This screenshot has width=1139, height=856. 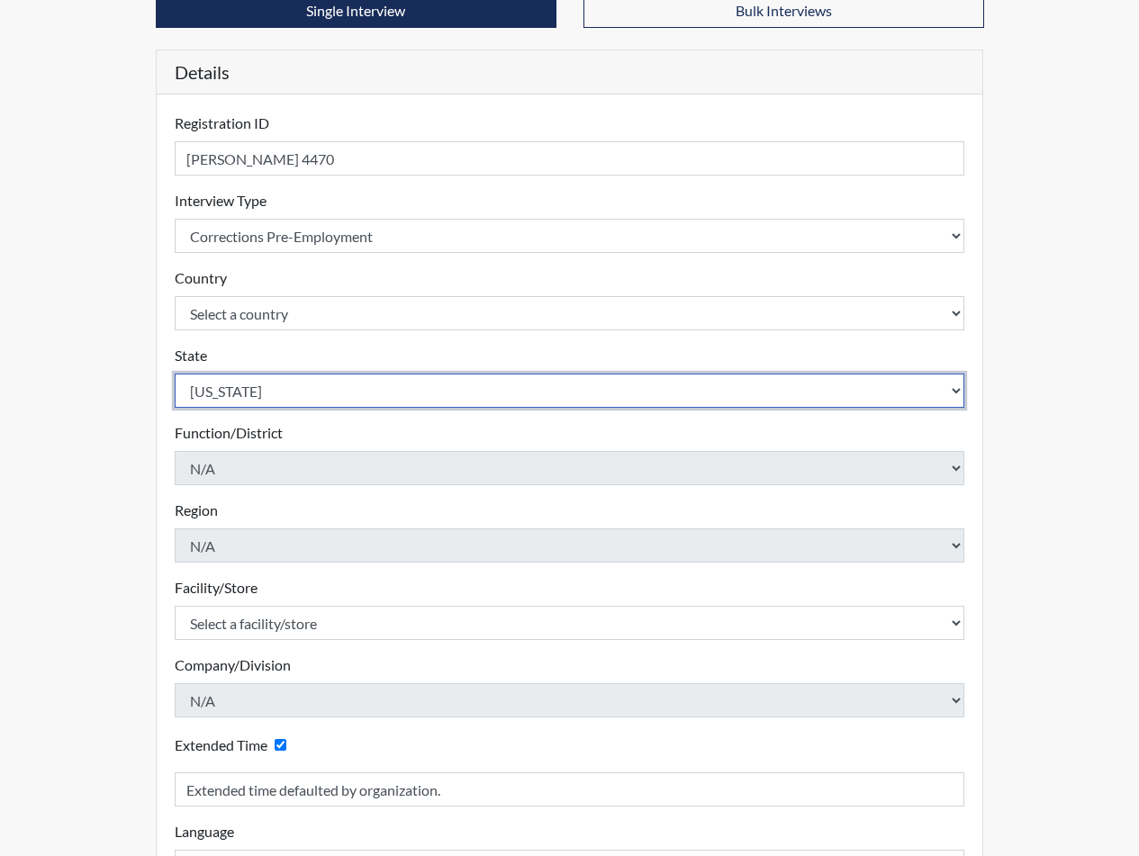 I want to click on input: Insert a Registration ID, which needs to be a unique alphanumeric value for each interviewee, so click(x=570, y=159).